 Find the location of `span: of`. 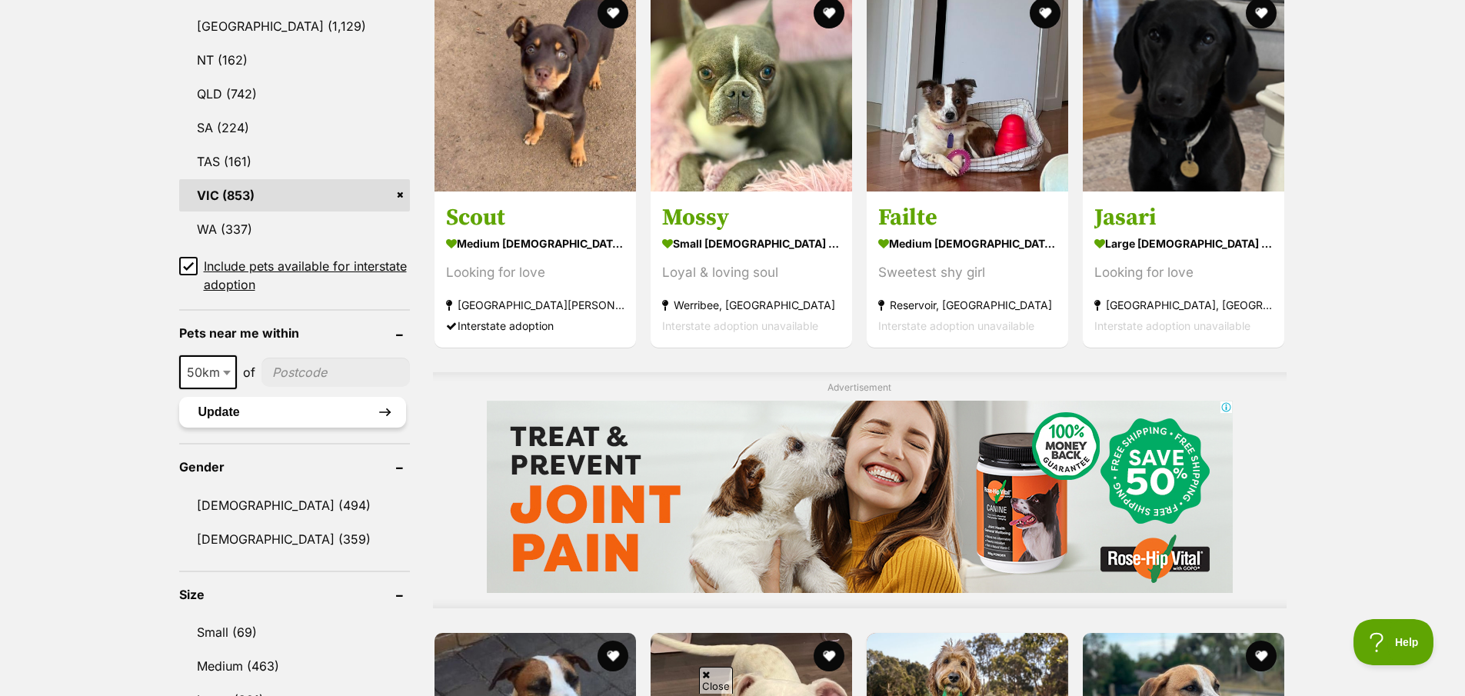

span: of is located at coordinates (249, 372).